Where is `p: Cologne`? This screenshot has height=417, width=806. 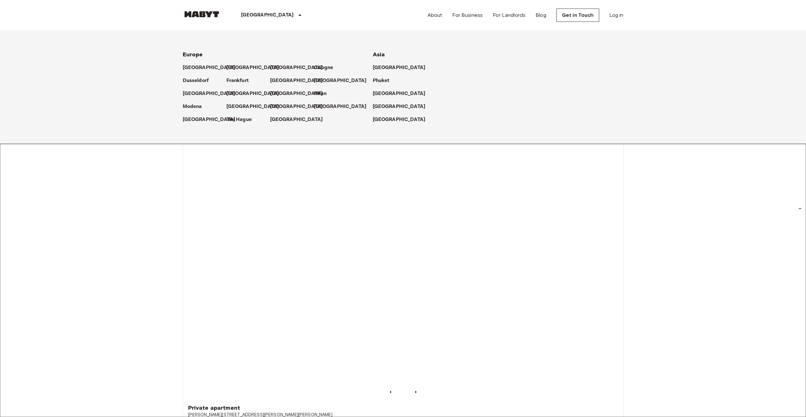
p: Cologne is located at coordinates (324, 68).